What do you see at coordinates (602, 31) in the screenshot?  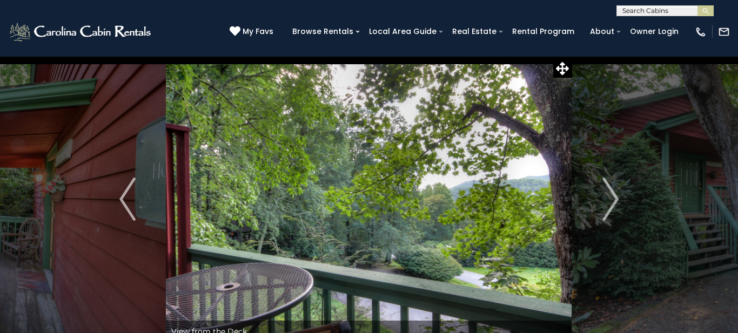 I see `a: About` at bounding box center [602, 31].